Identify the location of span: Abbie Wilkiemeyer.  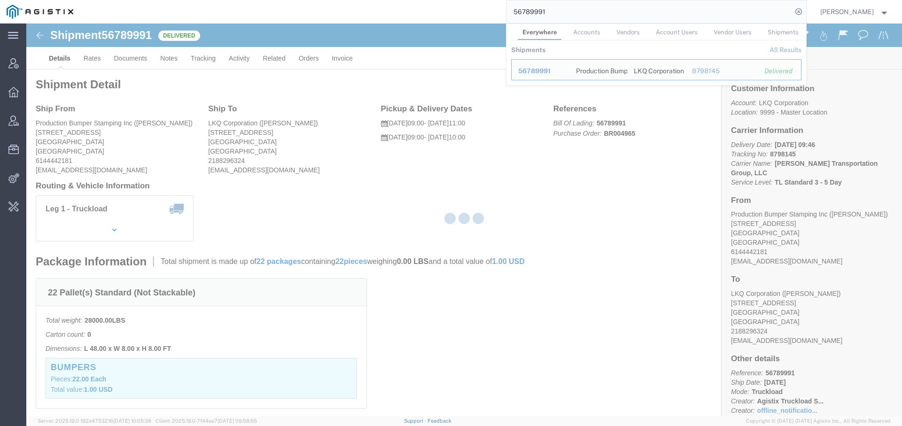
(847, 12).